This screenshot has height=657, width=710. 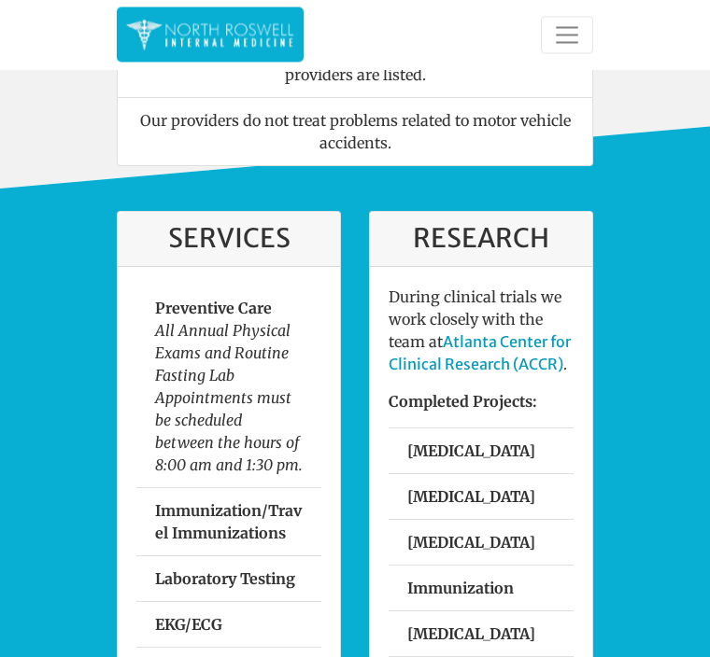 I want to click on strong: Immunization, so click(x=460, y=589).